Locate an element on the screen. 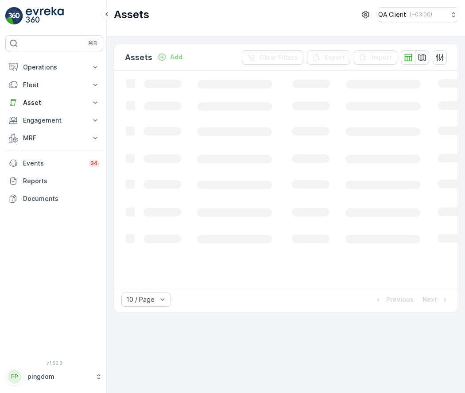  button: Export is located at coordinates (329, 58).